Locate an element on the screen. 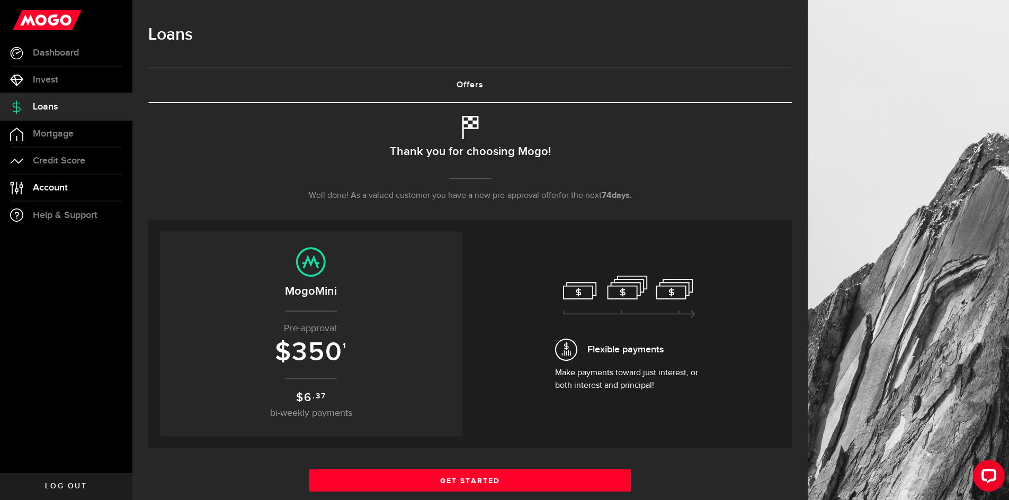  p: Pre-approval: is located at coordinates (311, 329).